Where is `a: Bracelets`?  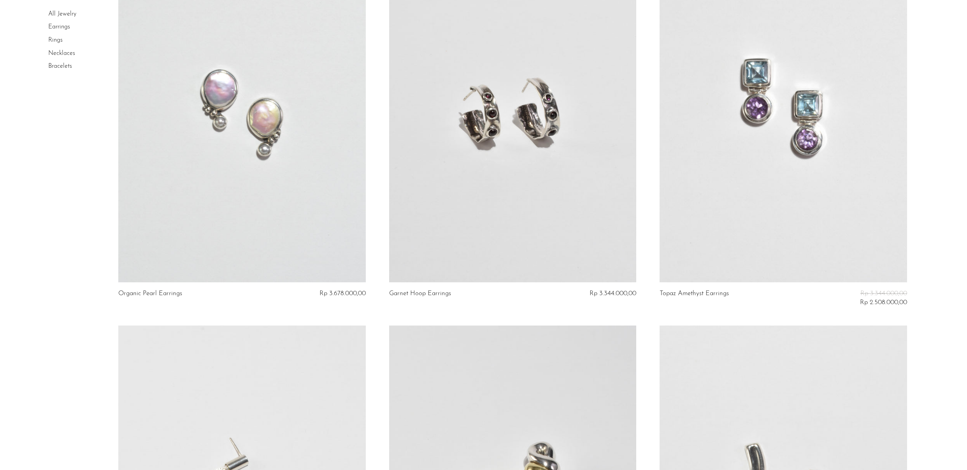
a: Bracelets is located at coordinates (60, 66).